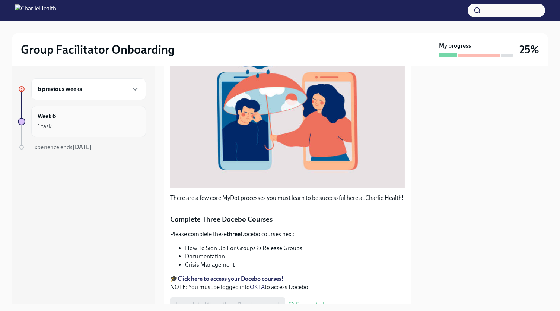 The width and height of the screenshot is (560, 311). Describe the element at coordinates (98, 50) in the screenshot. I see `h2: Group Facilitator Onboarding` at that location.